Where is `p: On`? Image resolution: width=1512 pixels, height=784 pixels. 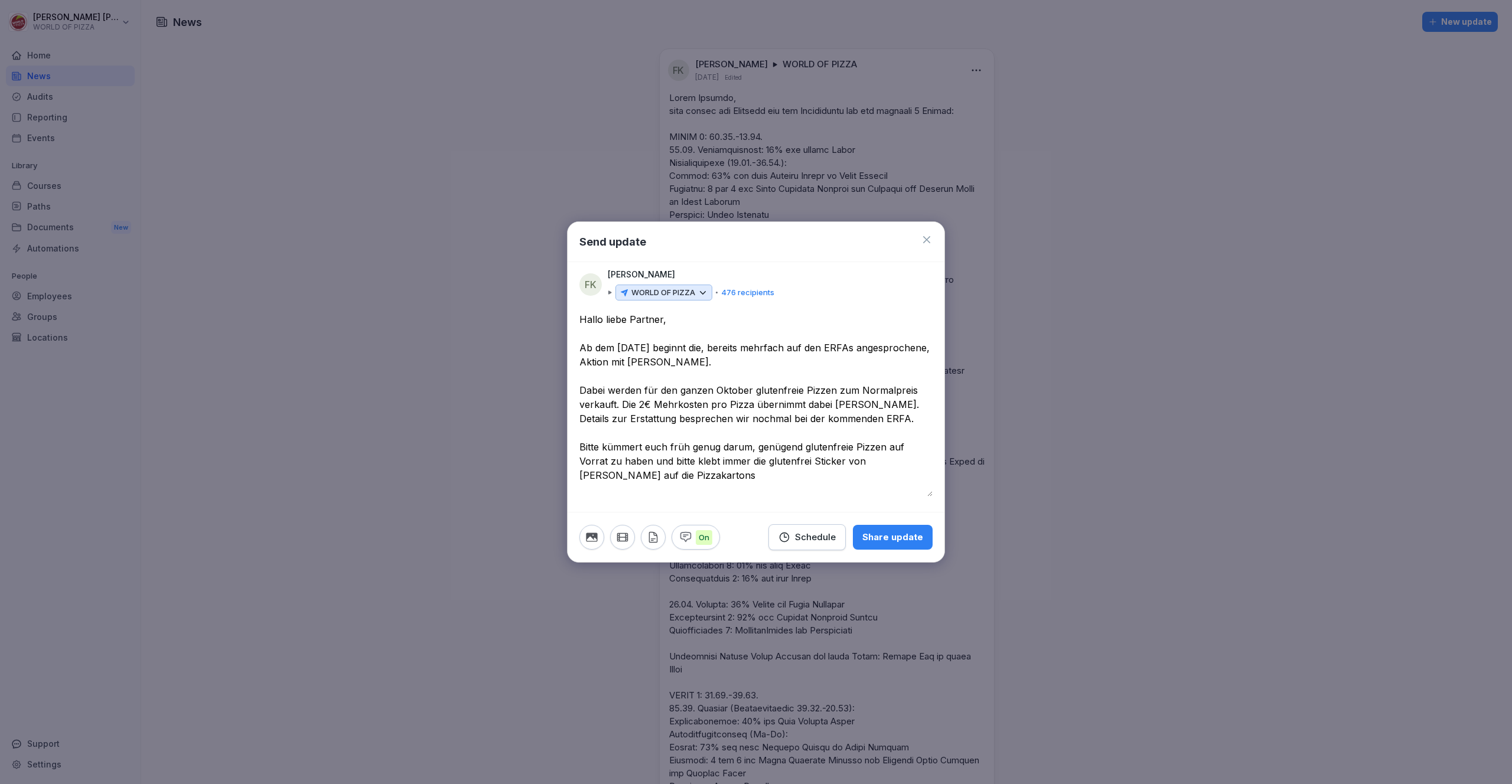
p: On is located at coordinates (704, 538).